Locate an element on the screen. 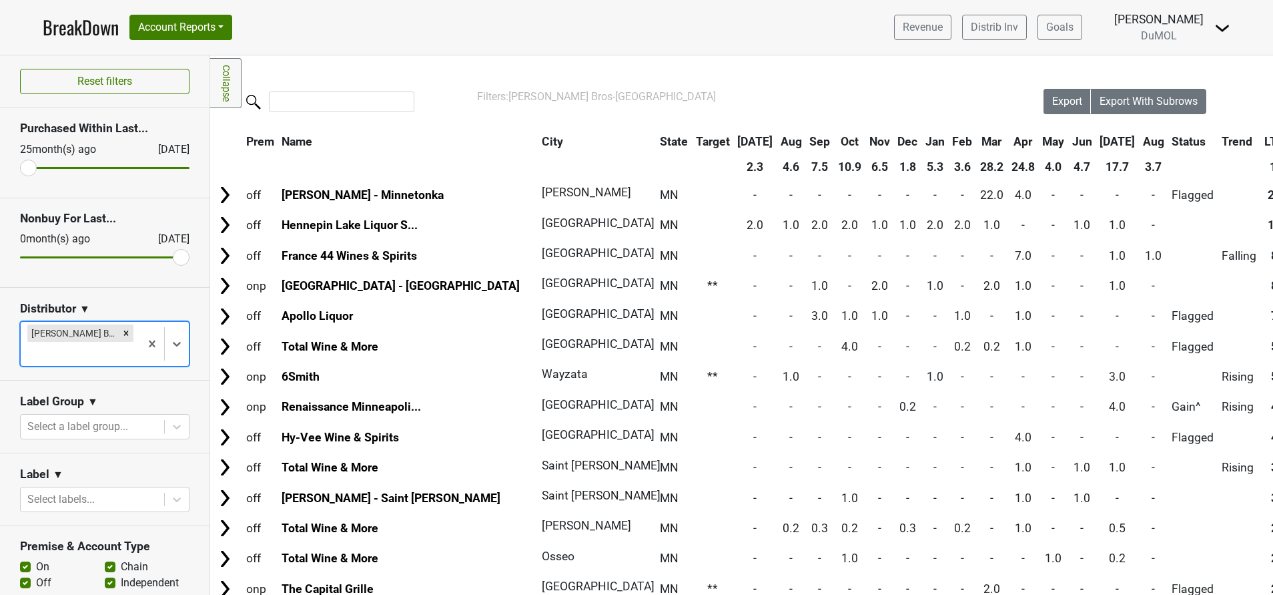  th: 7.5 is located at coordinates (820, 167).